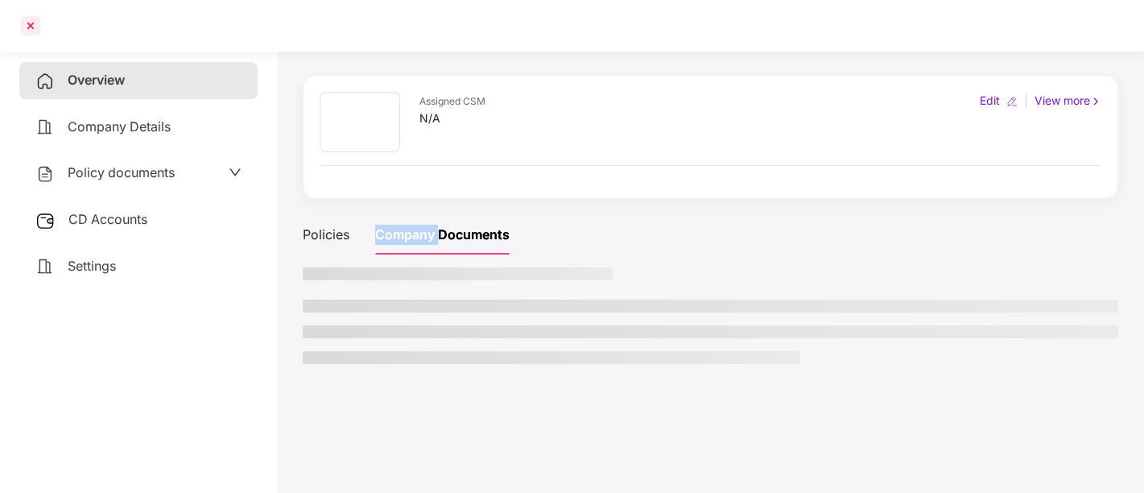 This screenshot has height=493, width=1144. Describe the element at coordinates (453, 118) in the screenshot. I see `div: N/A` at that location.